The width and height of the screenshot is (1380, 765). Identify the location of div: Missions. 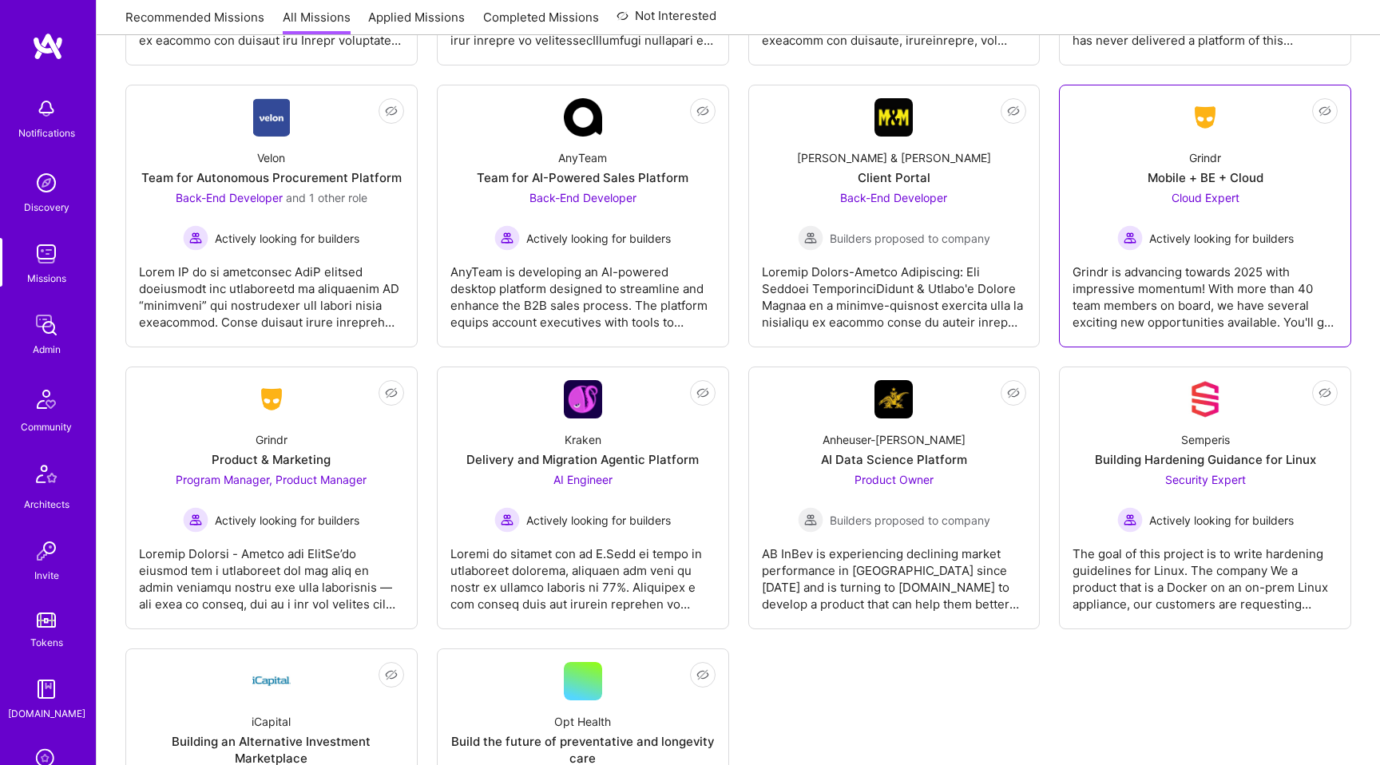
(46, 278).